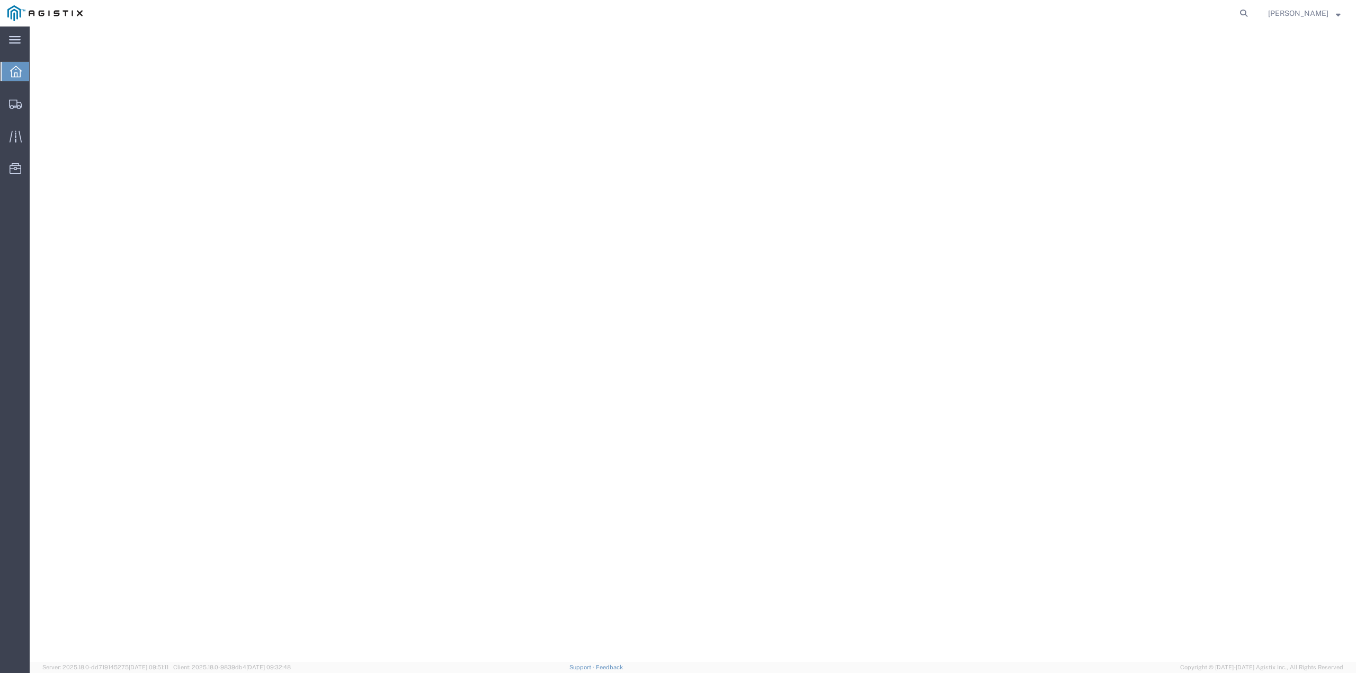  What do you see at coordinates (105, 667) in the screenshot?
I see `span: Server: 2025.18.0-dd719145275` at bounding box center [105, 667].